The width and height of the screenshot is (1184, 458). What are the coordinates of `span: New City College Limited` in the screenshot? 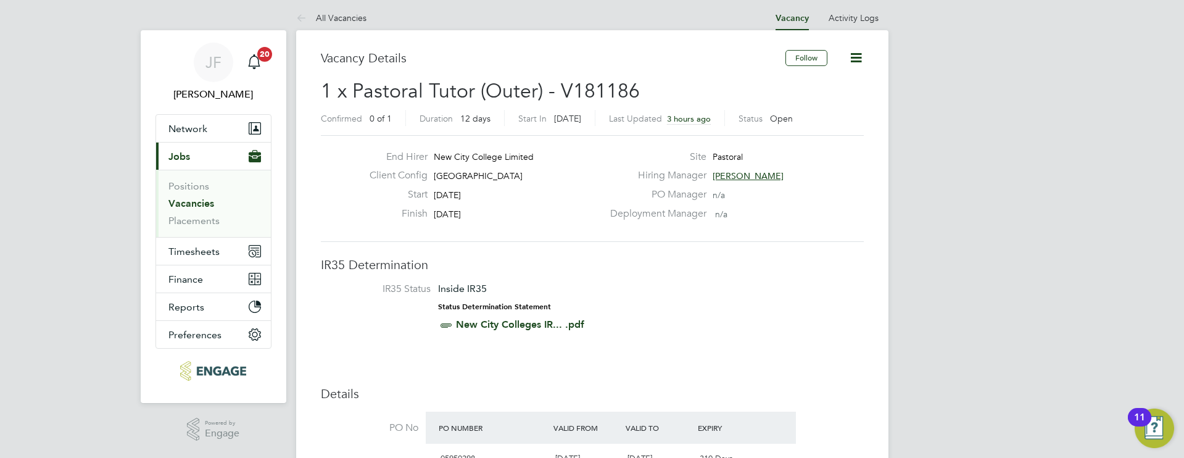 It's located at (484, 157).